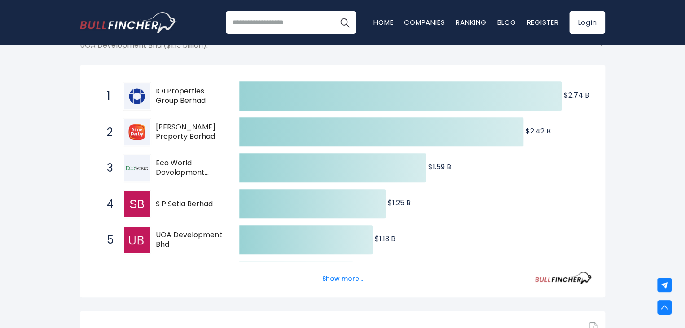 This screenshot has height=328, width=685. I want to click on a: Register, so click(542, 22).